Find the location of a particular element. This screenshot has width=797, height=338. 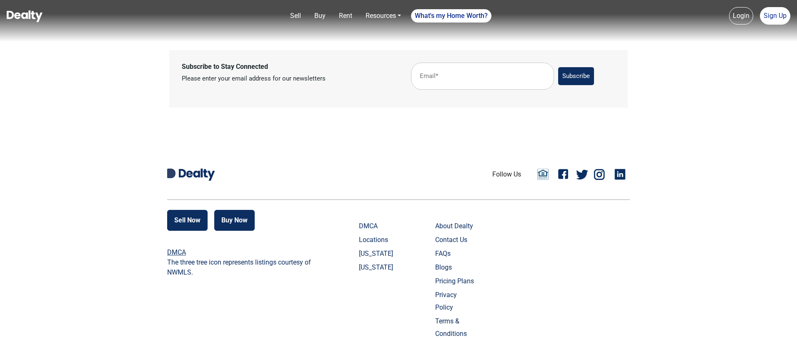

p: The three tree icon represents listings courtesy of NWMLS. is located at coordinates (241, 267).